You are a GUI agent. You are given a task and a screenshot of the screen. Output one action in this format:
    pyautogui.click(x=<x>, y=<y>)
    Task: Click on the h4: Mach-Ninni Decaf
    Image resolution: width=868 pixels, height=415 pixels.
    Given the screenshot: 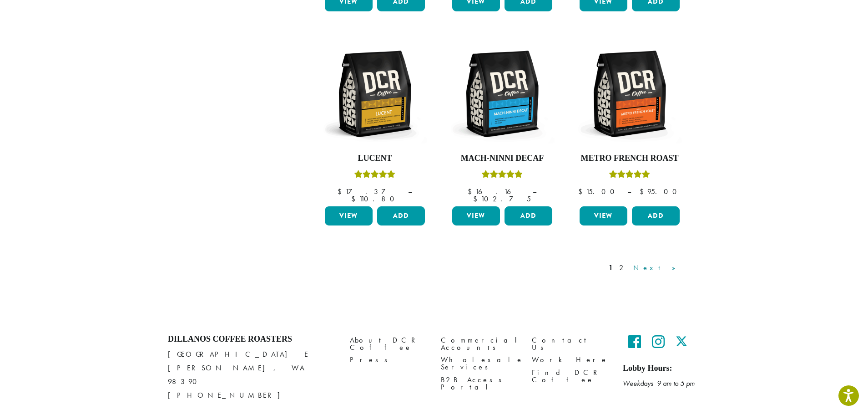 What is the action you would take?
    pyautogui.click(x=502, y=158)
    